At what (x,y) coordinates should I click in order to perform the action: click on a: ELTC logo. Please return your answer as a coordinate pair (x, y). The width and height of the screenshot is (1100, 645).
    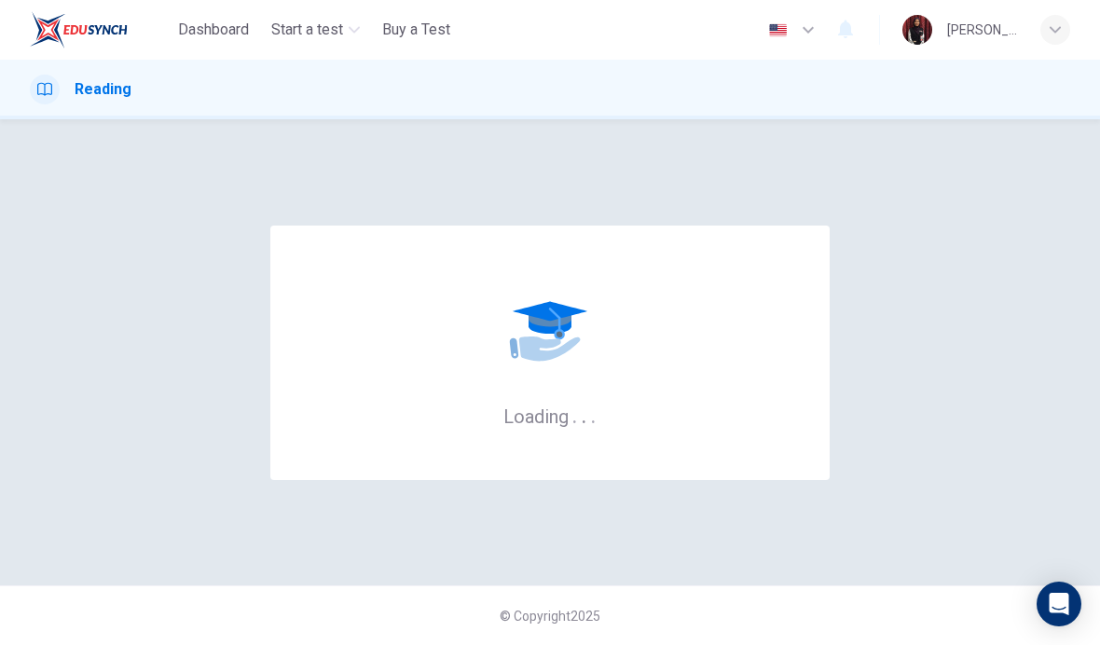
    Looking at the image, I should click on (100, 30).